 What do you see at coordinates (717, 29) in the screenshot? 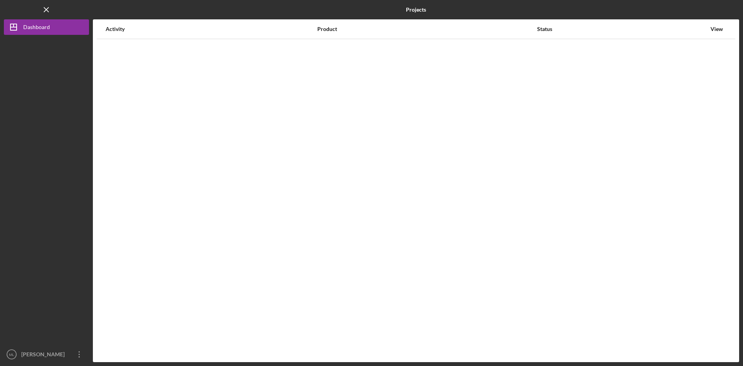
I see `div: View` at bounding box center [717, 29].